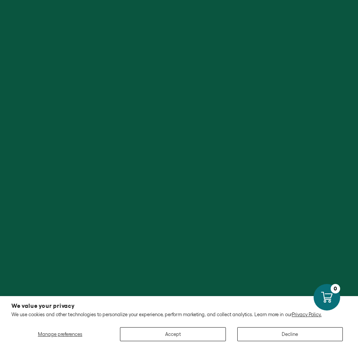 This screenshot has width=358, height=345. Describe the element at coordinates (179, 306) in the screenshot. I see `h2: We value your privacy` at that location.